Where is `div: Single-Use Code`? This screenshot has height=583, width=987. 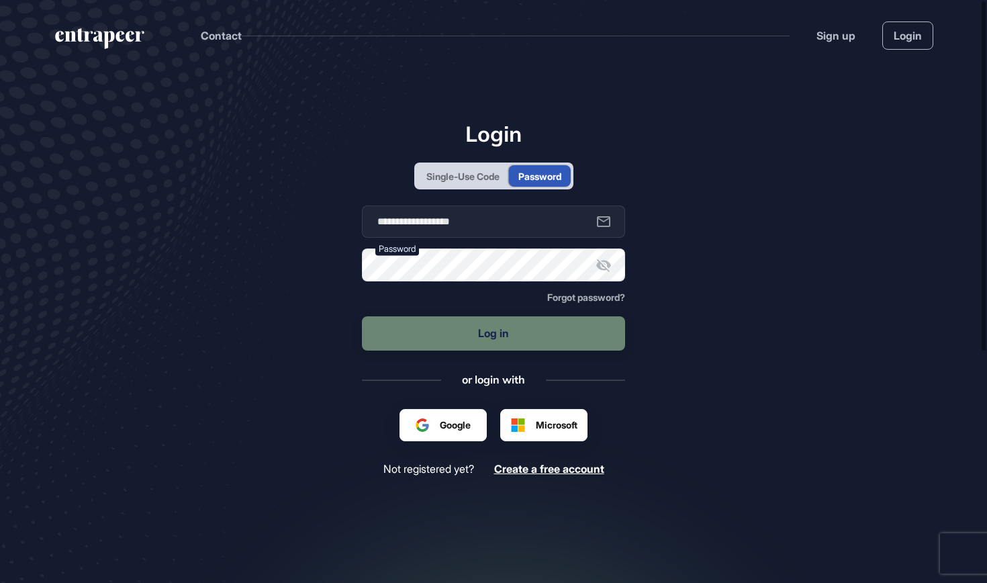
div: Single-Use Code is located at coordinates (463, 176).